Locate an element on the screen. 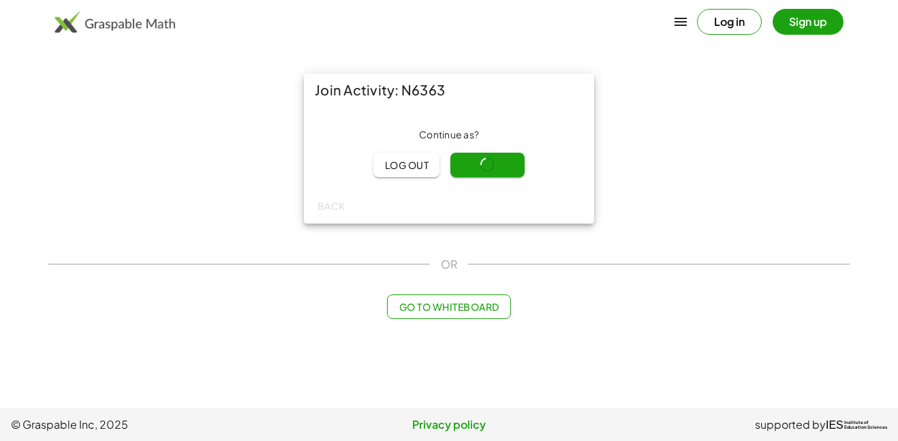 The image size is (898, 441). a: IESInstitute ofEducation Sciences is located at coordinates (856, 424).